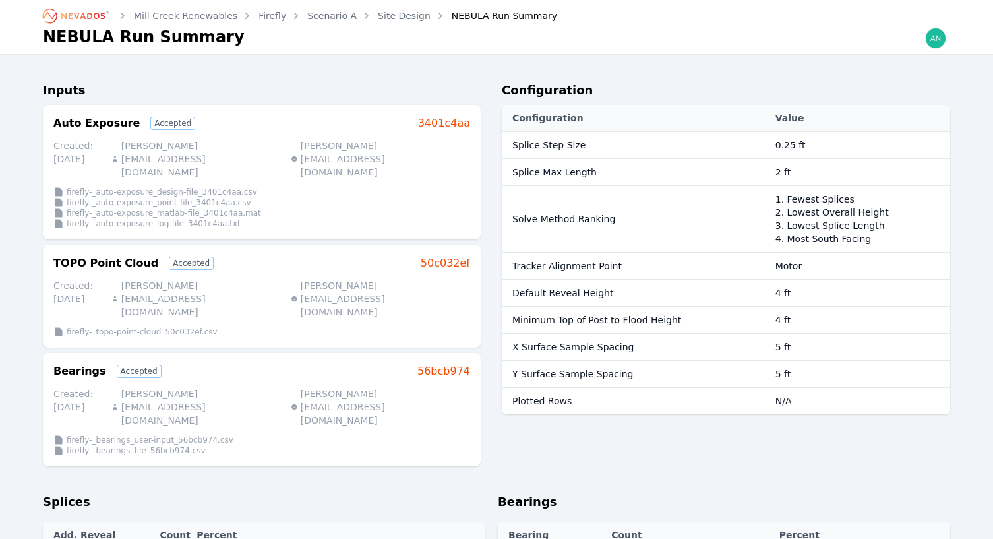 This screenshot has height=539, width=993. I want to click on a: 3401c4aa, so click(444, 123).